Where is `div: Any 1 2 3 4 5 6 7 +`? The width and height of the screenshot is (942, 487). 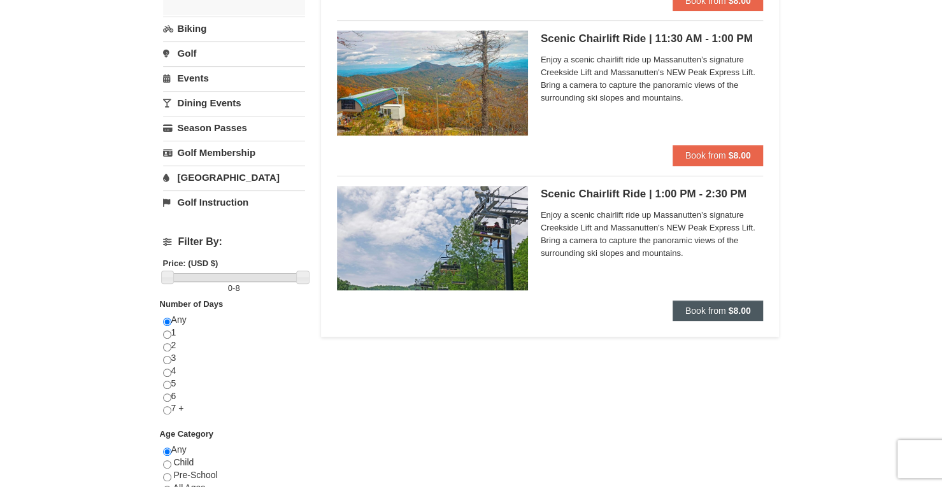
div: Any 1 2 3 4 5 6 7 + is located at coordinates (234, 371).